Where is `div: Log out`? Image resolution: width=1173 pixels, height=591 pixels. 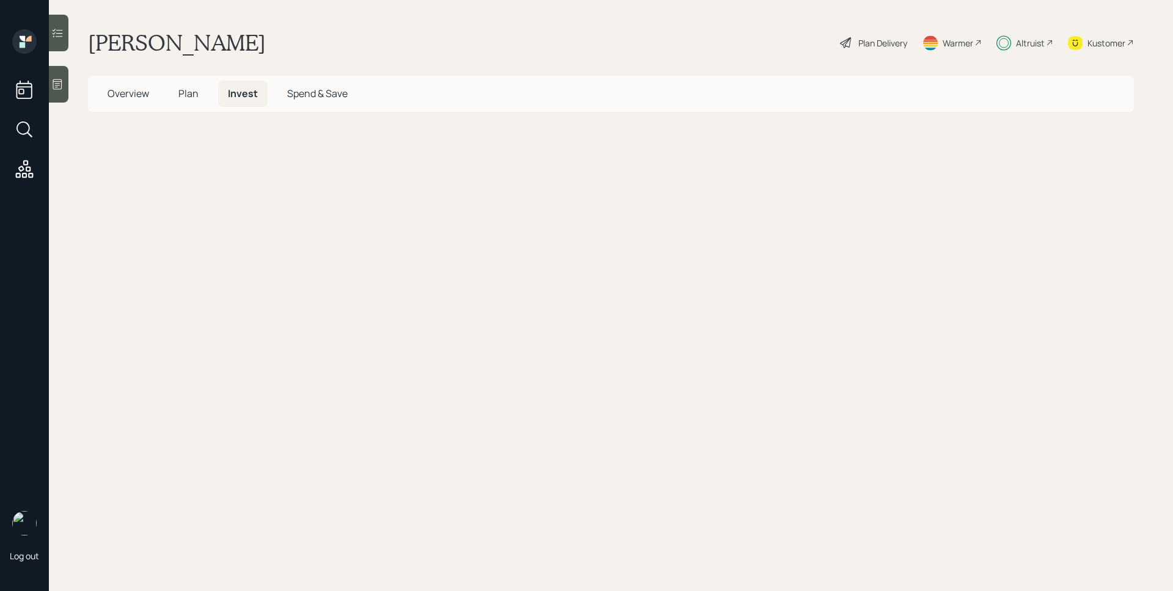 div: Log out is located at coordinates (24, 556).